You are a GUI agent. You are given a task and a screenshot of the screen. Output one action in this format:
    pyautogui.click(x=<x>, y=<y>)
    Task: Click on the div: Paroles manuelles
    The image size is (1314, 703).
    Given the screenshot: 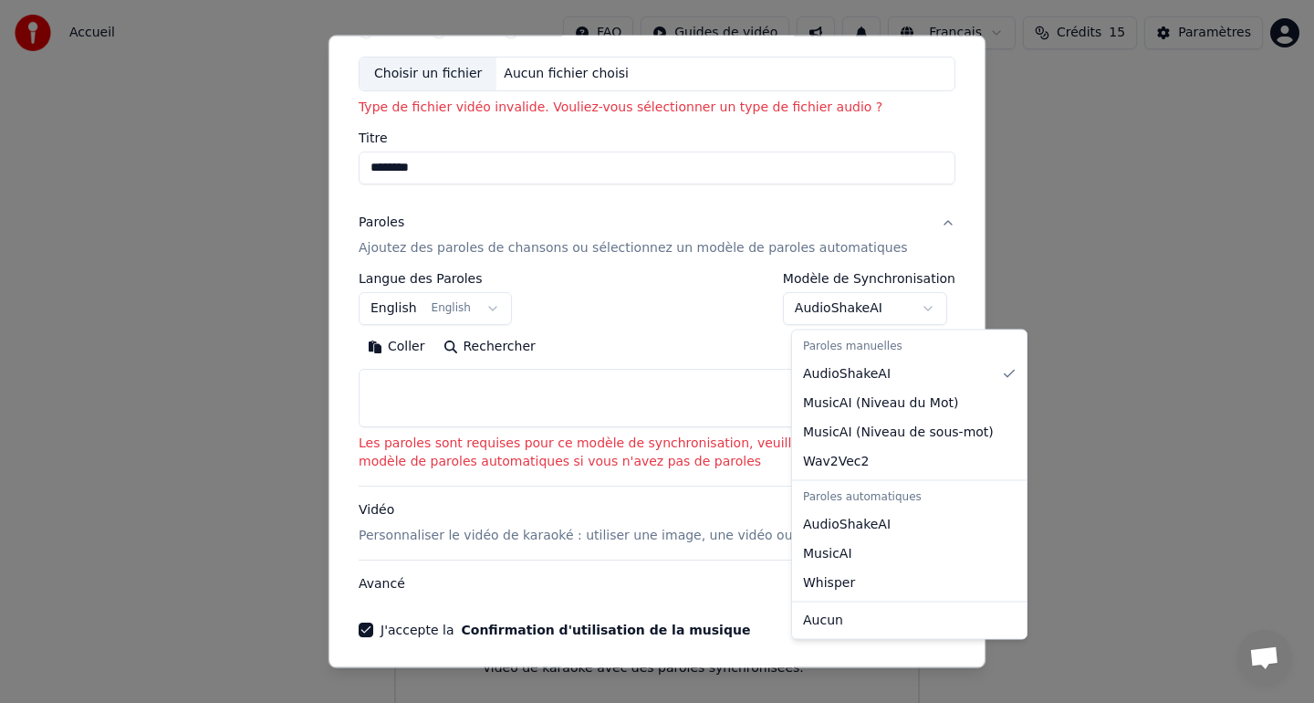 What is the action you would take?
    pyautogui.click(x=909, y=347)
    